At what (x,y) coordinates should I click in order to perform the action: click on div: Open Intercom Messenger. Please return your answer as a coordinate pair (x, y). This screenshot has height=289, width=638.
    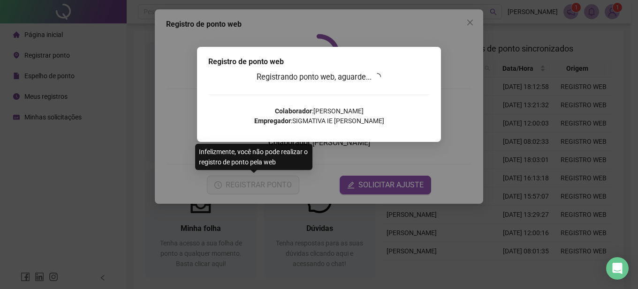
    Looking at the image, I should click on (617, 269).